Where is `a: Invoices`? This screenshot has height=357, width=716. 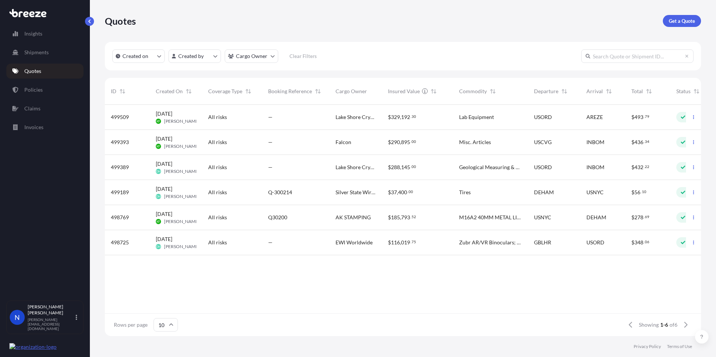 a: Invoices is located at coordinates (45, 127).